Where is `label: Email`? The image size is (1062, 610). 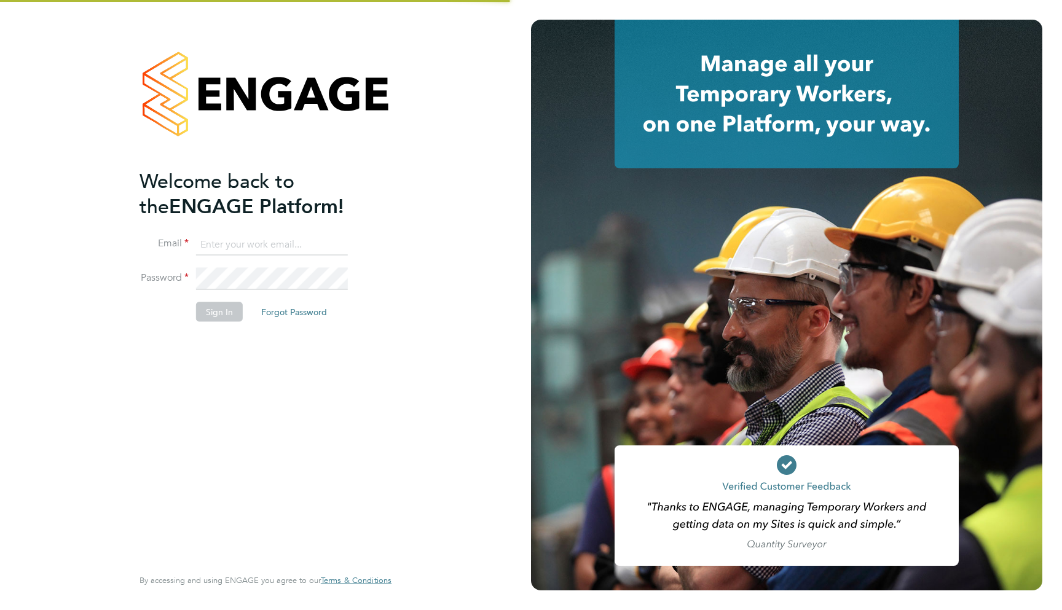 label: Email is located at coordinates (164, 243).